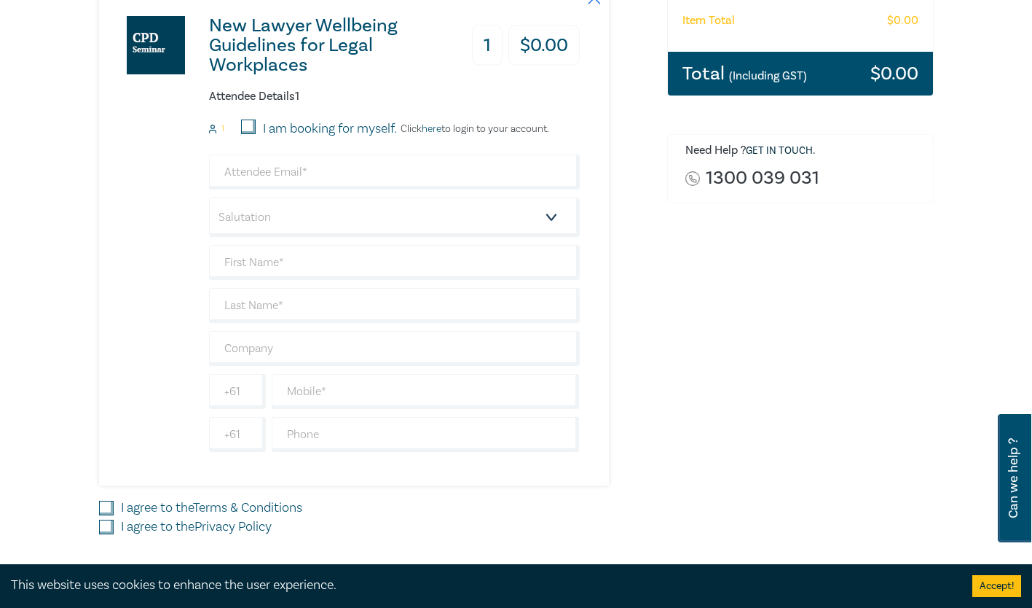 The width and height of the screenshot is (1032, 608). What do you see at coordinates (394, 305) in the screenshot?
I see `input: Last Name*` at bounding box center [394, 305].